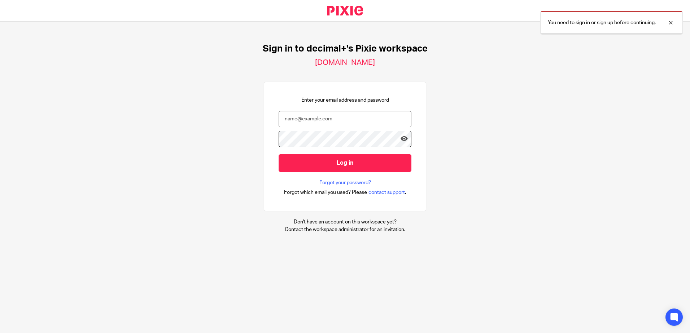 This screenshot has width=690, height=333. Describe the element at coordinates (386, 193) in the screenshot. I see `span: contact support` at that location.